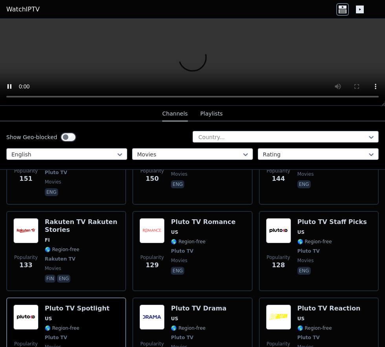  What do you see at coordinates (26, 179) in the screenshot?
I see `span: 151` at bounding box center [26, 179].